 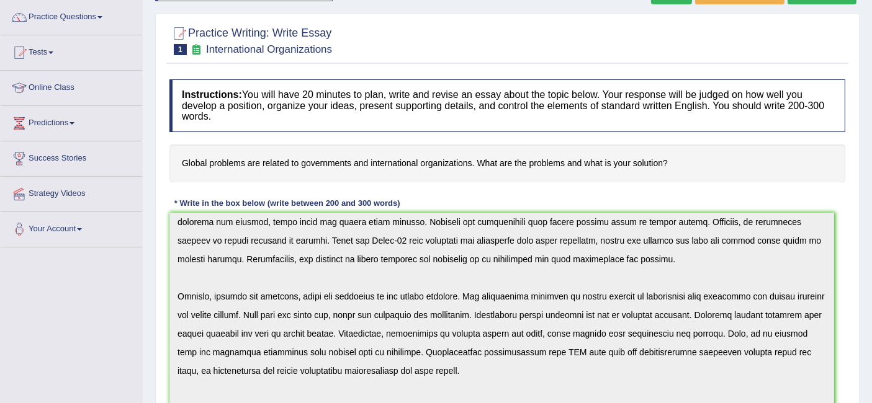 I want to click on a: Online Class, so click(x=71, y=86).